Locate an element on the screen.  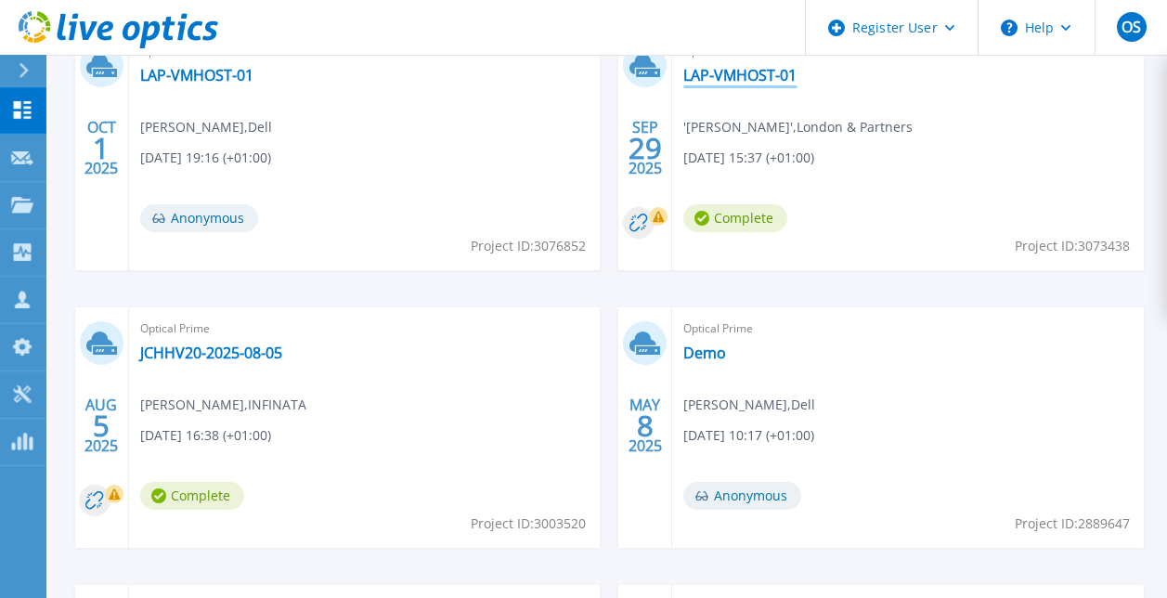
span: 29 is located at coordinates (645, 148).